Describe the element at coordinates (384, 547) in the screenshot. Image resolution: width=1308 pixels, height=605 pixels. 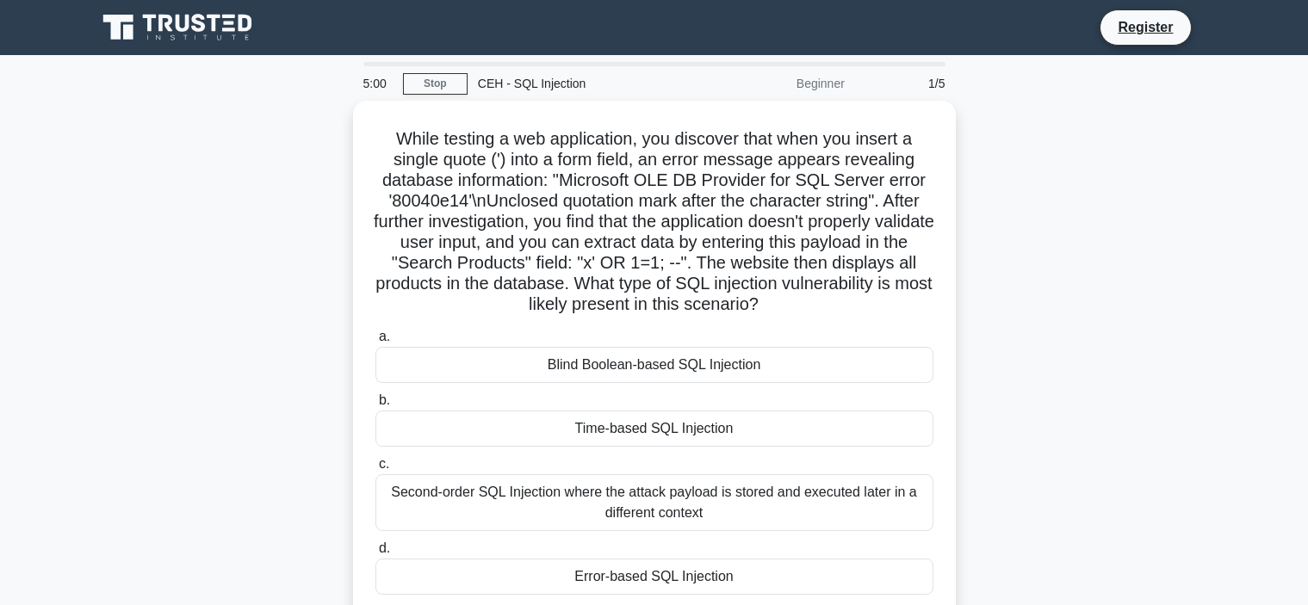
I see `span: d.` at that location.